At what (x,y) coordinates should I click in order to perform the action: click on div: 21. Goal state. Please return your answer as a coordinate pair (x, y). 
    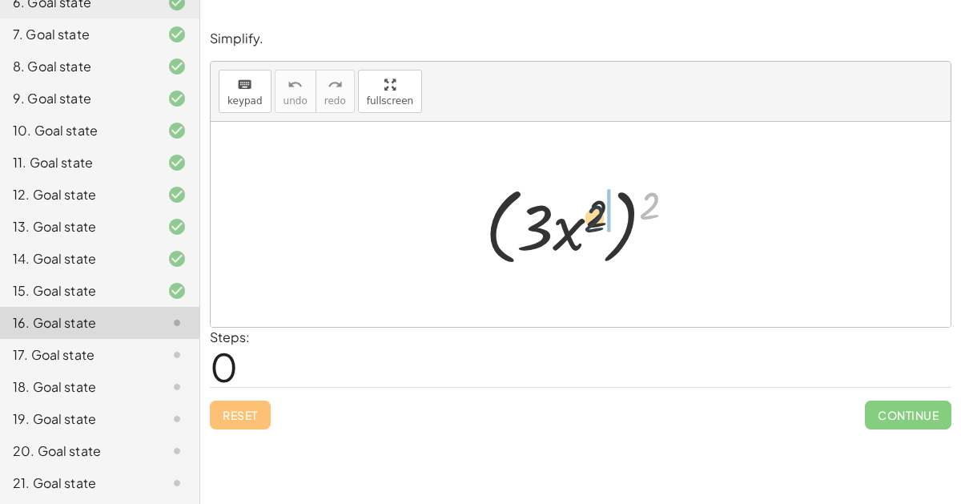
    Looking at the image, I should click on (77, 483).